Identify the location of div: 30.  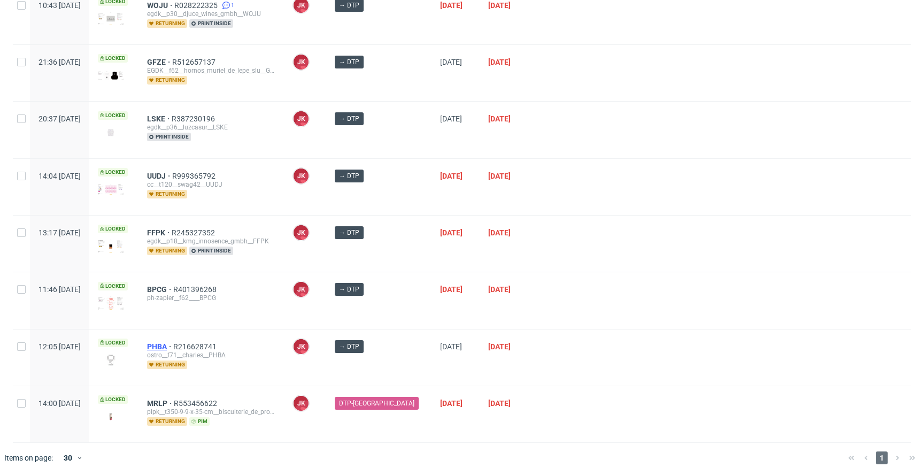
(67, 458).